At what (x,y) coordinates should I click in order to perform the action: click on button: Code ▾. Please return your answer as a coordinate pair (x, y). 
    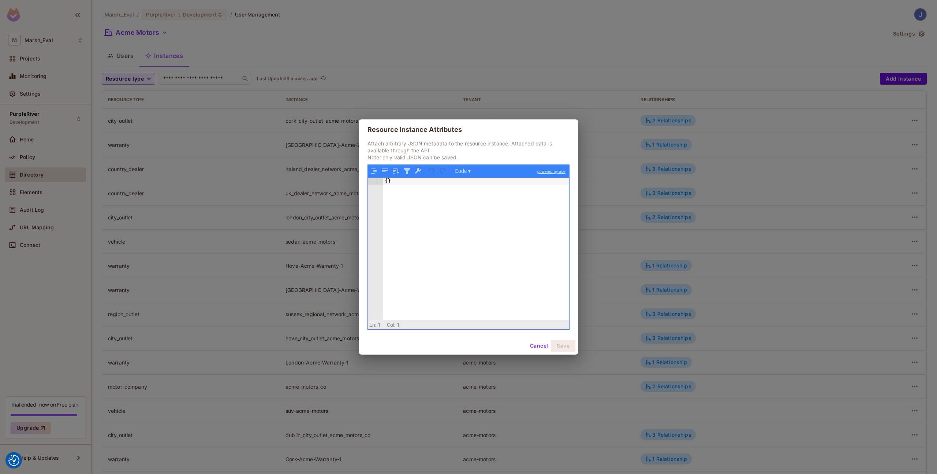
    Looking at the image, I should click on (463, 171).